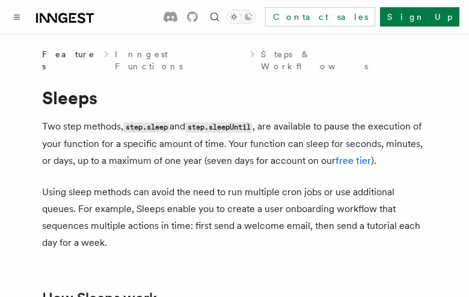 This screenshot has height=297, width=469. I want to click on a: free tier, so click(353, 160).